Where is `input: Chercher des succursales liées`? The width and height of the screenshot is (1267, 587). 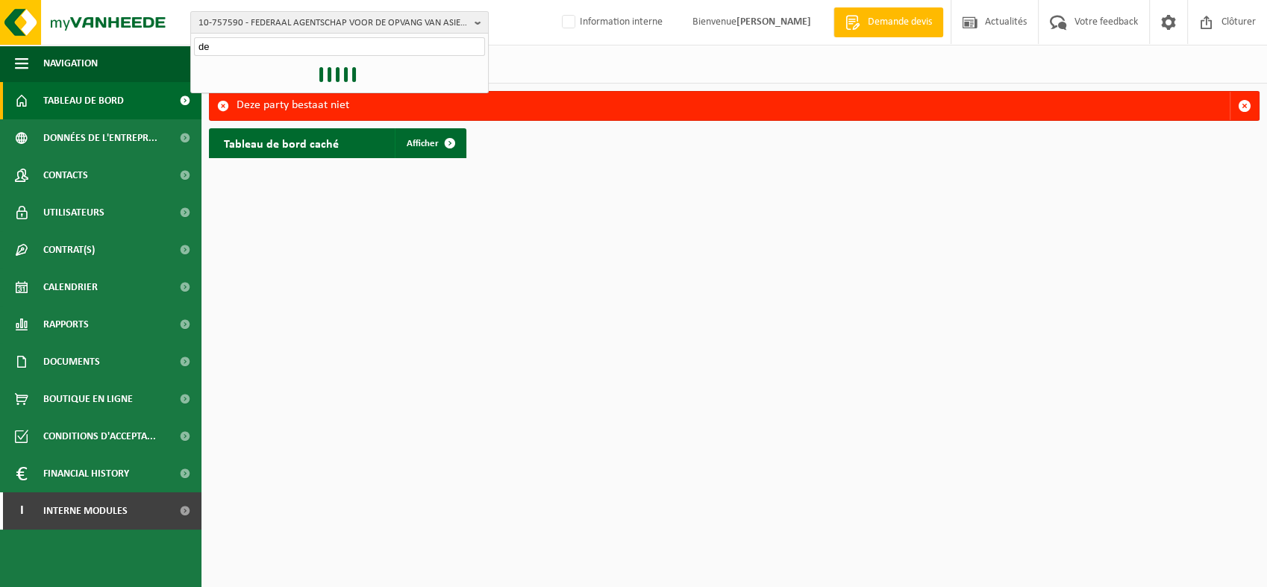
input: Chercher des succursales liées is located at coordinates (340, 46).